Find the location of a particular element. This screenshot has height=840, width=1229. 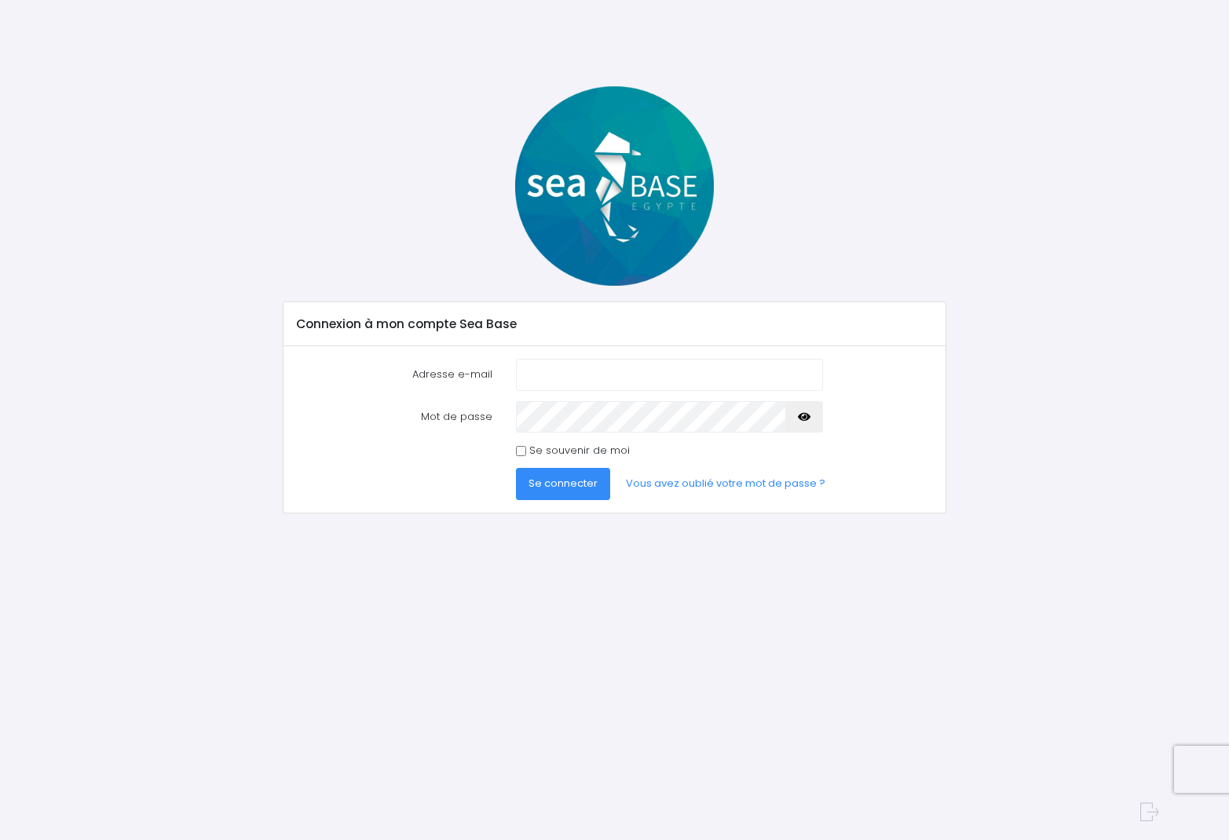

button: Se connecter is located at coordinates (563, 484).